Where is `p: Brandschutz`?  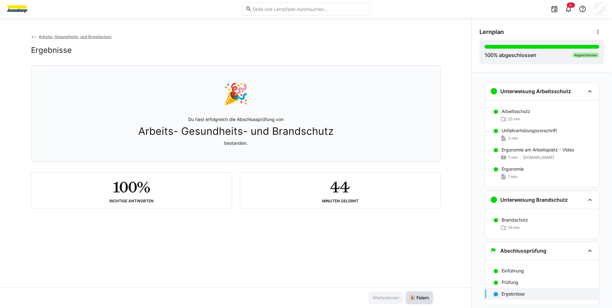
p: Brandschutz is located at coordinates (515, 220).